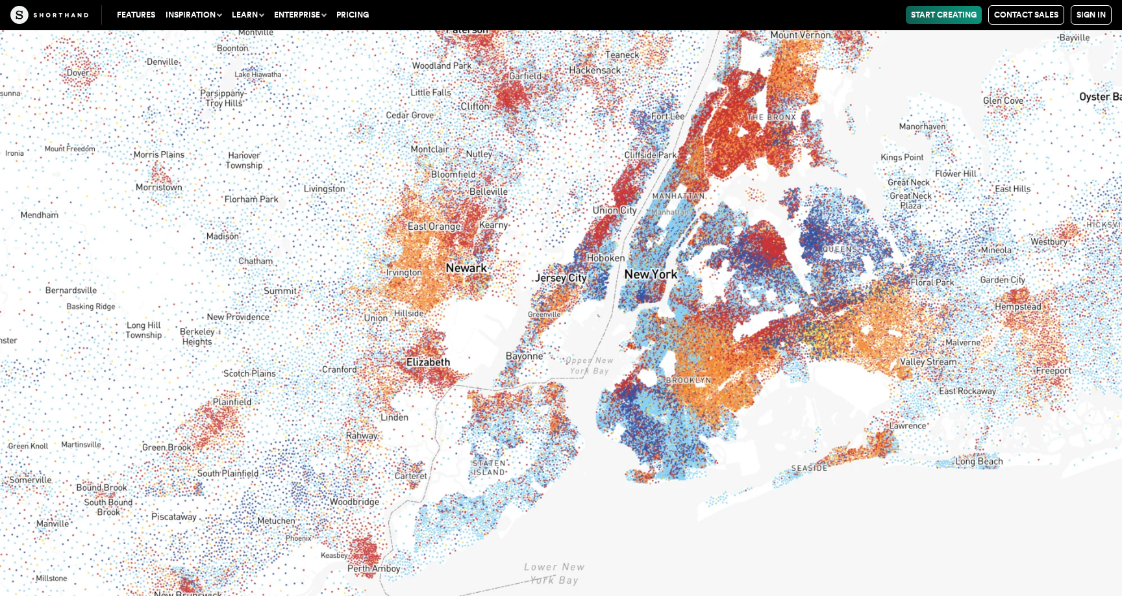  What do you see at coordinates (300, 15) in the screenshot?
I see `button: Enterprise` at bounding box center [300, 15].